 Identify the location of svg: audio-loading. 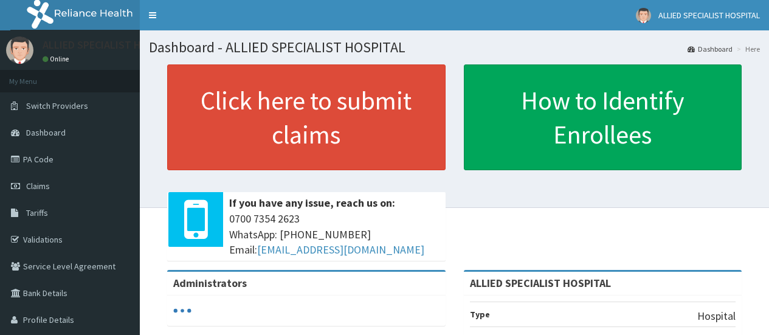
(182, 311).